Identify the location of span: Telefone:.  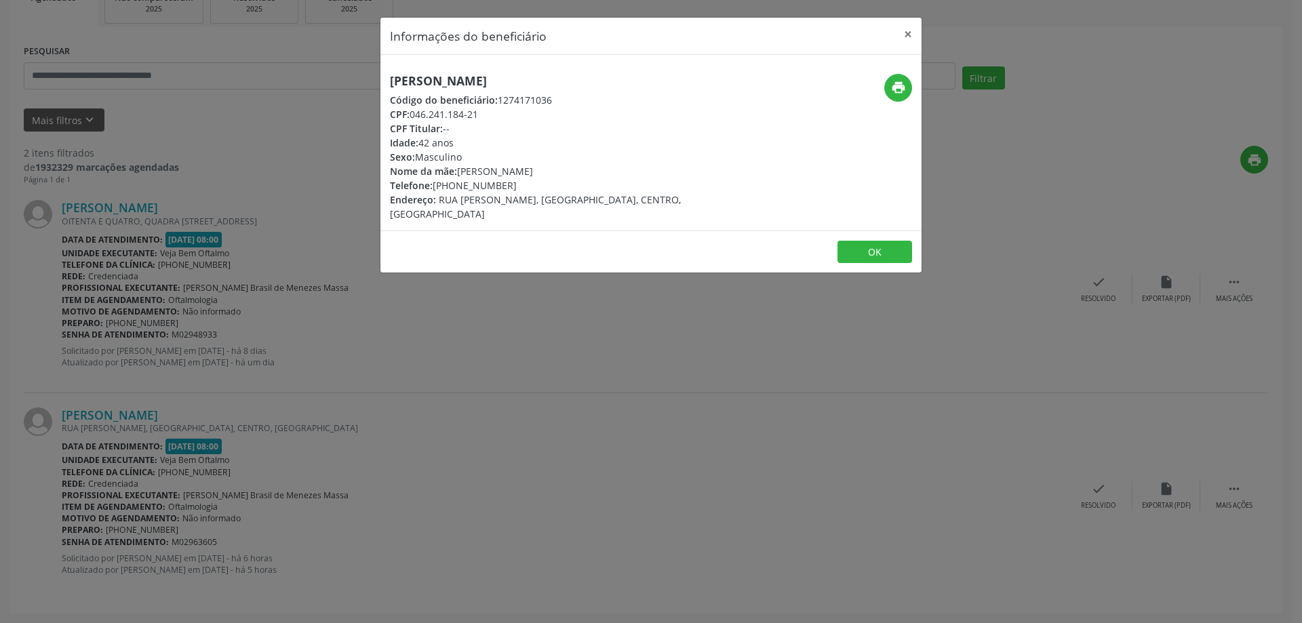
(411, 185).